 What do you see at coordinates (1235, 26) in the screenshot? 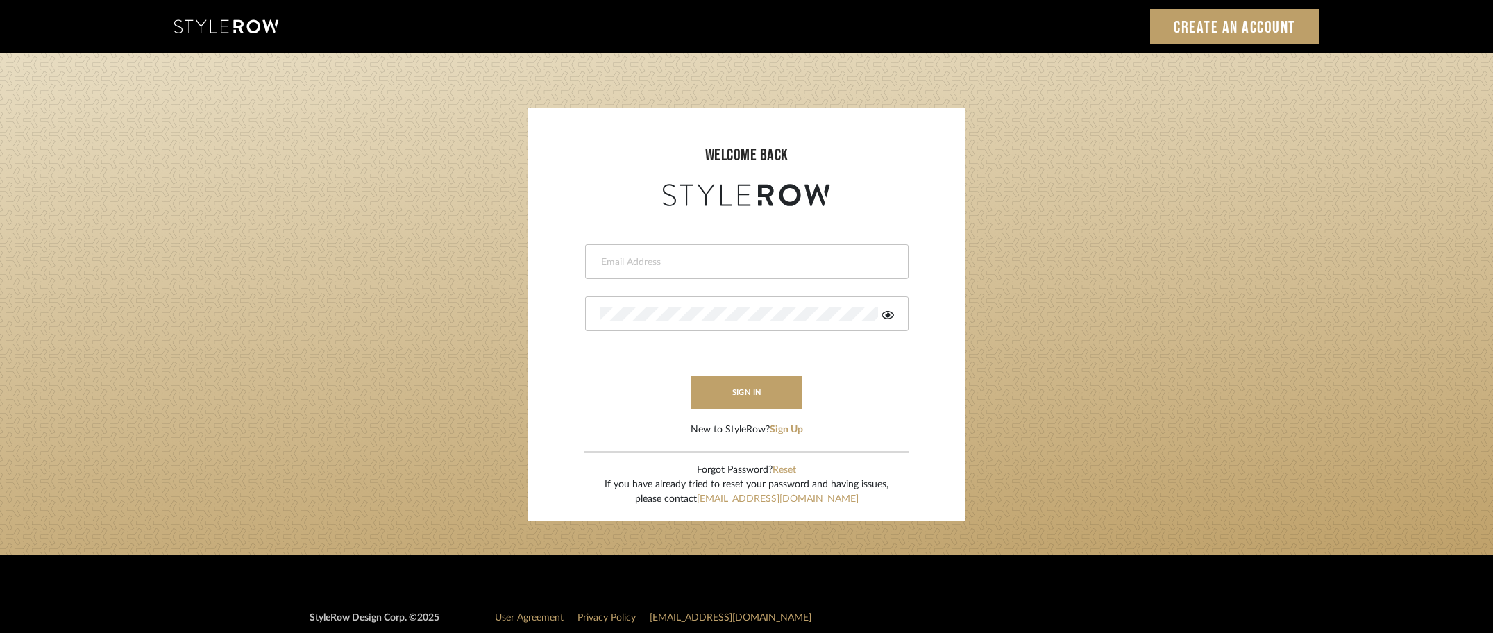
I see `a: Create an Account` at bounding box center [1235, 26].